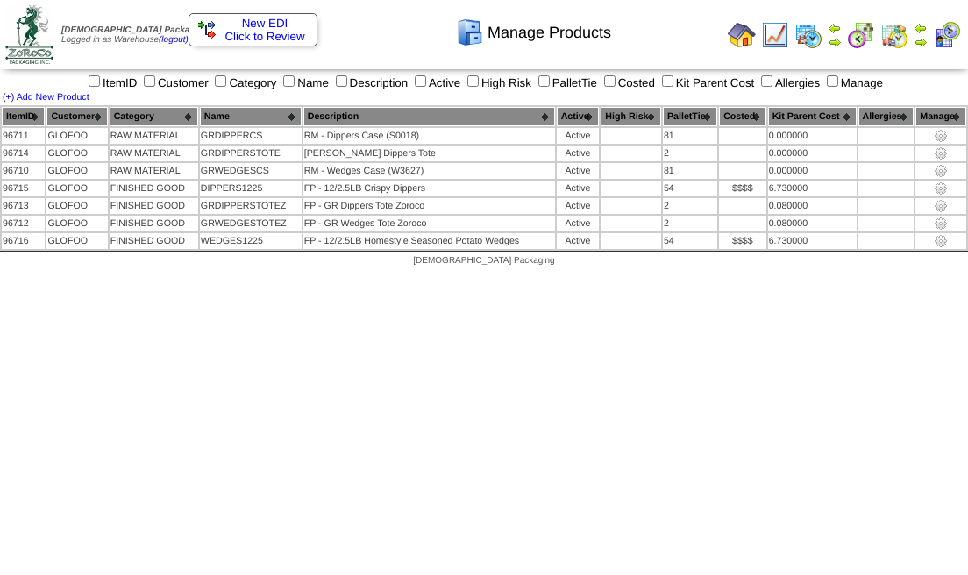 Image resolution: width=968 pixels, height=575 pixels. Describe the element at coordinates (429, 117) in the screenshot. I see `th: Description` at that location.